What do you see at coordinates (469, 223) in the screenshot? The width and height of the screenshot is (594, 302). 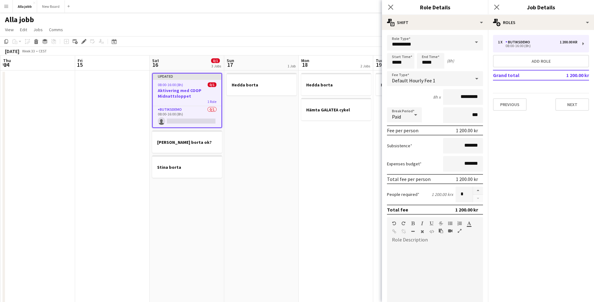 I see `button: Text Color` at bounding box center [469, 223].